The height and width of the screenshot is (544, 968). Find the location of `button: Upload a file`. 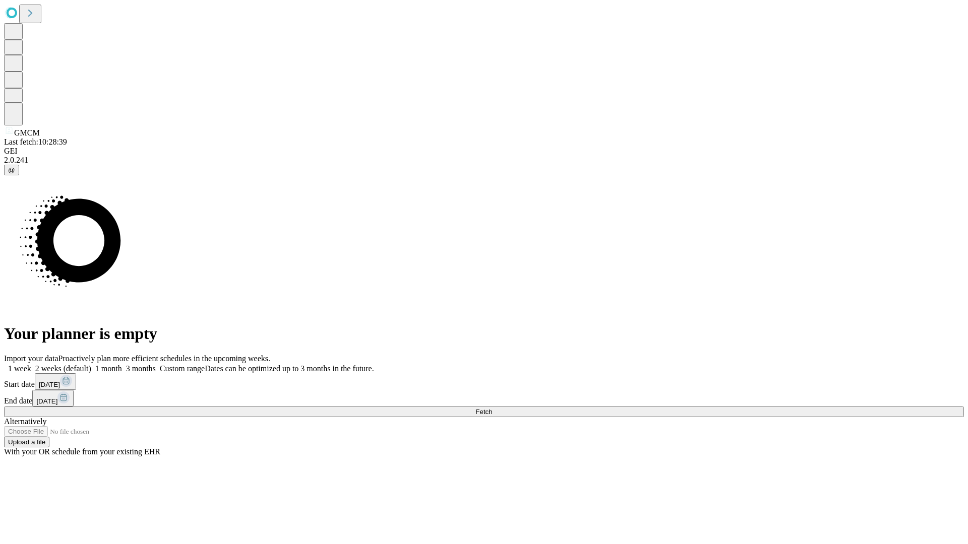

button: Upload a file is located at coordinates (27, 442).